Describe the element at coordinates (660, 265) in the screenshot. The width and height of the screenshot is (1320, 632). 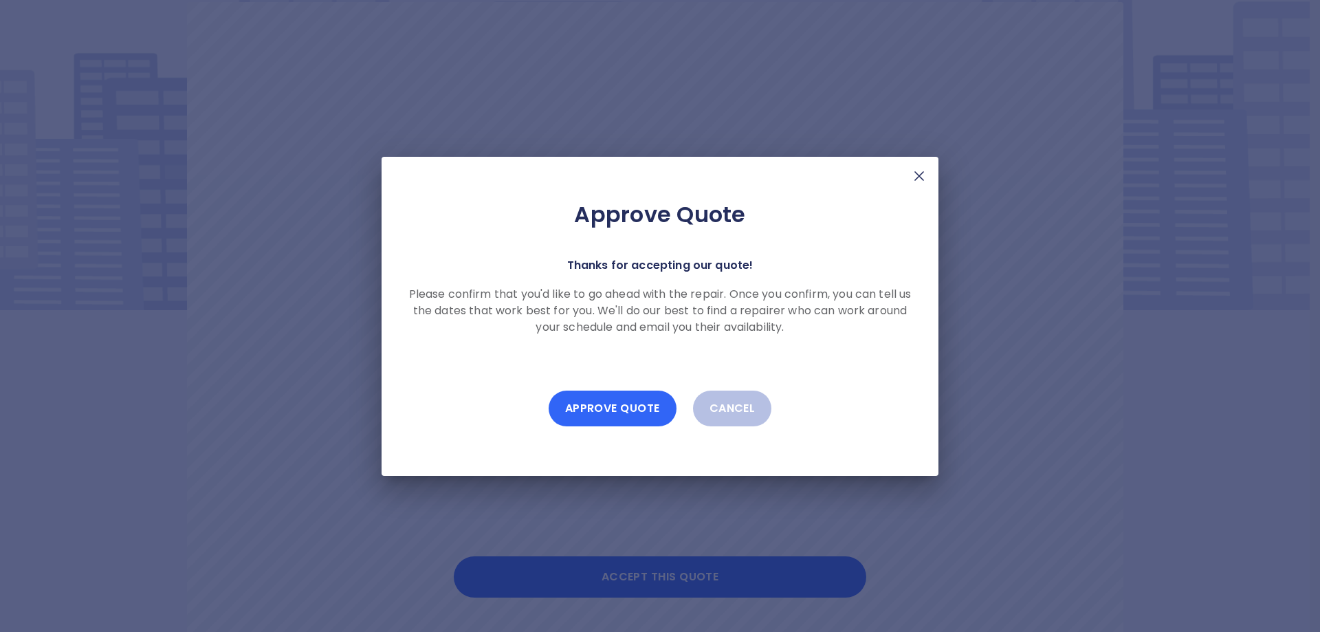
I see `p: Thanks for accepting our quote!` at that location.